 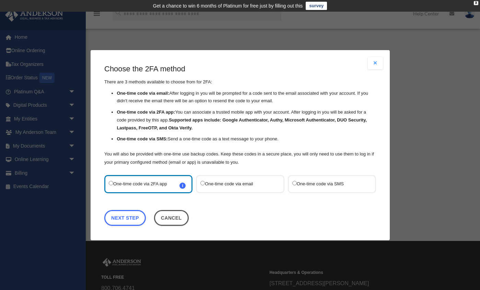 I want to click on a: survey, so click(x=316, y=6).